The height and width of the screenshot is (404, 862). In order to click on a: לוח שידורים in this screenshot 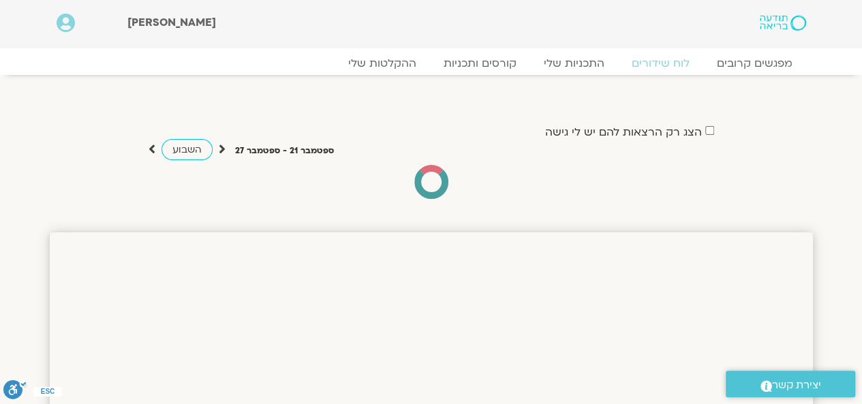, I will do `click(660, 63)`.